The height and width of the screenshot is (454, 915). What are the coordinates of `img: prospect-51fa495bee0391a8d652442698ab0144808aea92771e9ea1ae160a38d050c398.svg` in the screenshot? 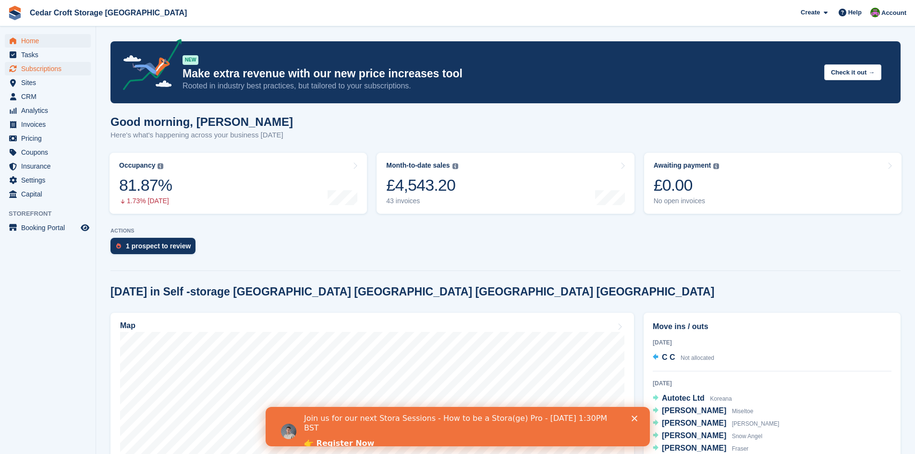 It's located at (119, 246).